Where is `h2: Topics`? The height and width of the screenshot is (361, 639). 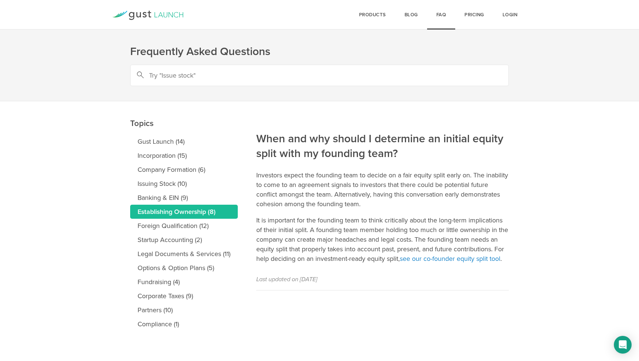 h2: Topics is located at coordinates (184, 98).